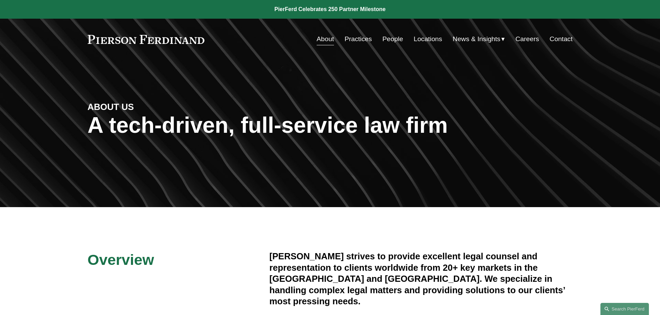 Image resolution: width=660 pixels, height=315 pixels. Describe the element at coordinates (479, 39) in the screenshot. I see `a: folder dropdown` at that location.